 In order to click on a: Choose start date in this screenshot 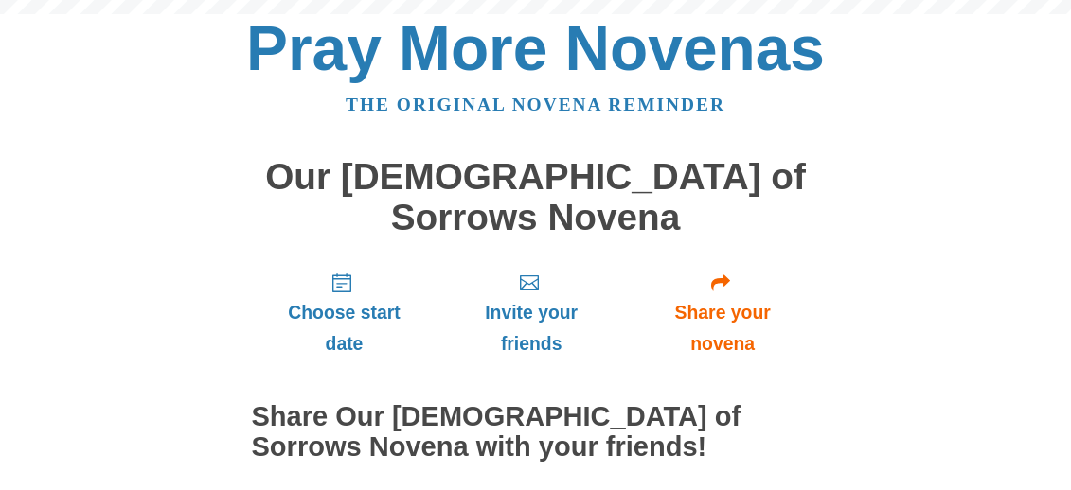, I will do `click(345, 312)`.